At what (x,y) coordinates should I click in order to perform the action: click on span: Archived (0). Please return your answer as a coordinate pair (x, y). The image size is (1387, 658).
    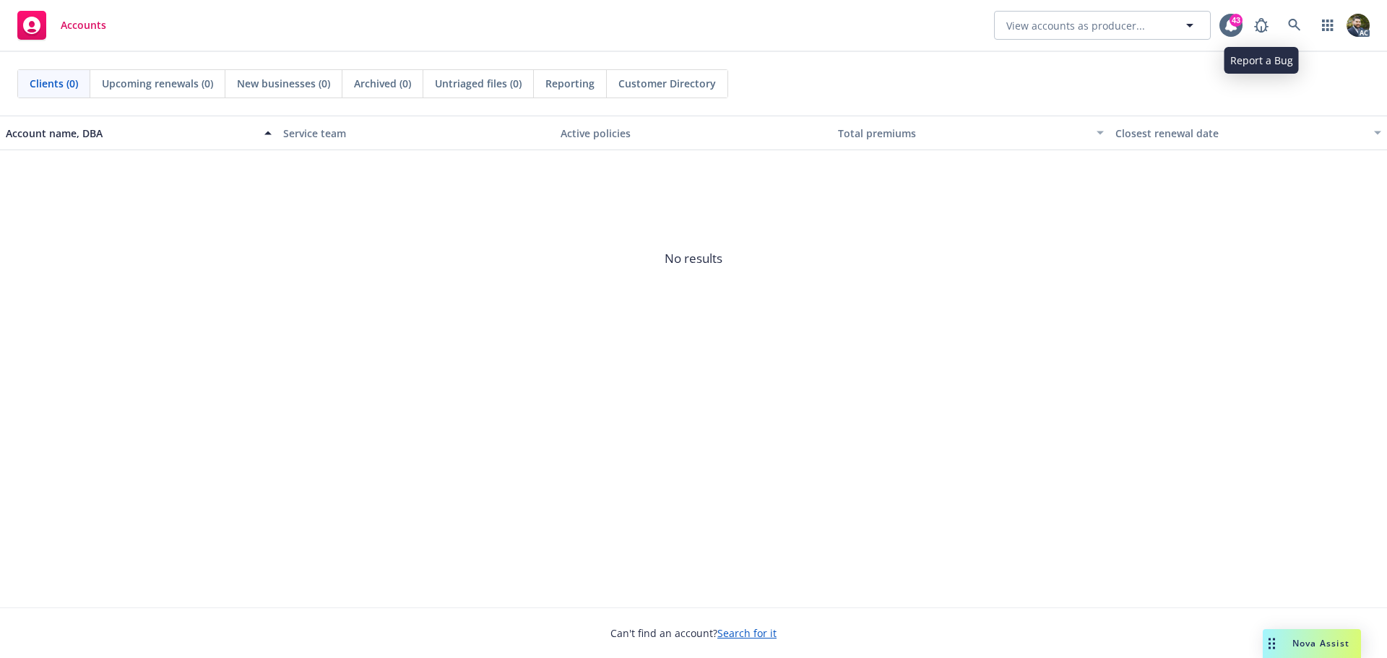
    Looking at the image, I should click on (382, 83).